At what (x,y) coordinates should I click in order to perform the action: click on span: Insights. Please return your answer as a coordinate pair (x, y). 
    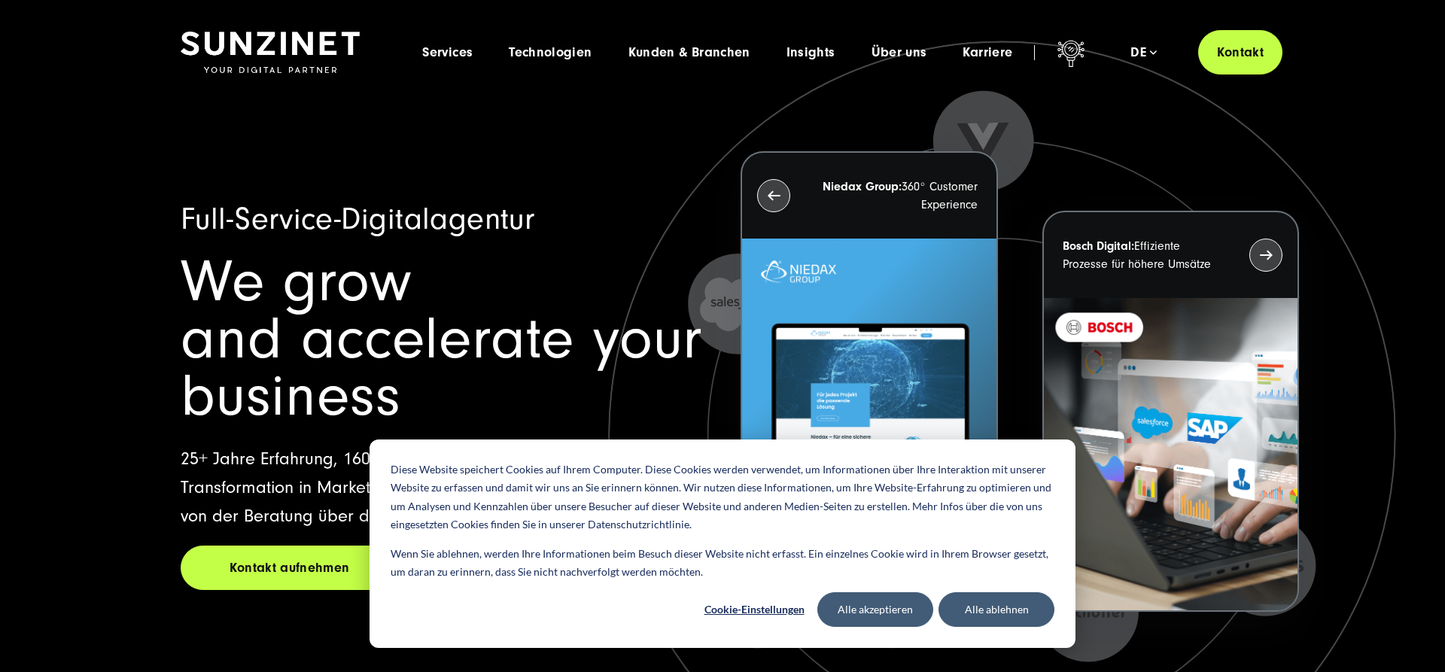
    Looking at the image, I should click on (811, 53).